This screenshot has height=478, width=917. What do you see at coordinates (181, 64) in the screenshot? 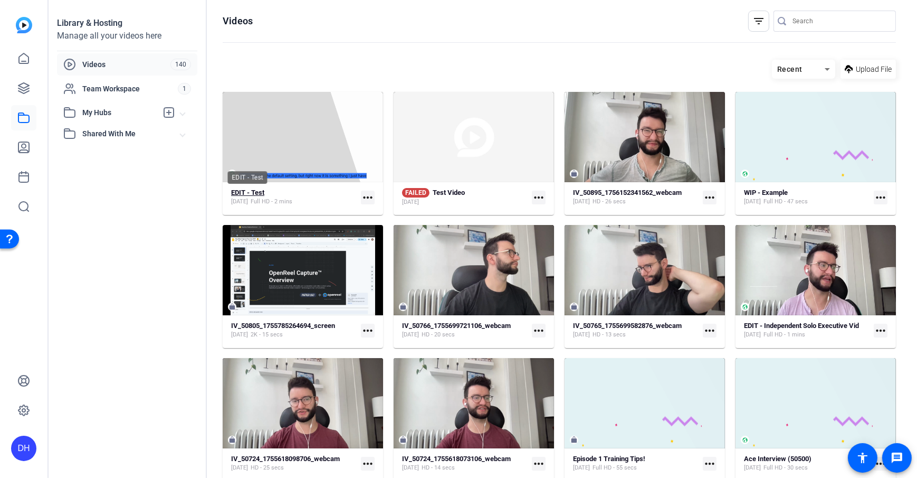
I see `span: 140` at bounding box center [181, 64].